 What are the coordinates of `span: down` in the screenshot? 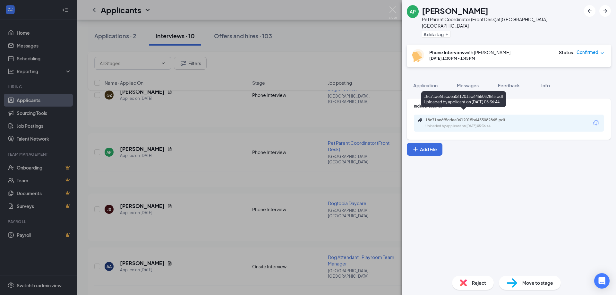 It's located at (602, 53).